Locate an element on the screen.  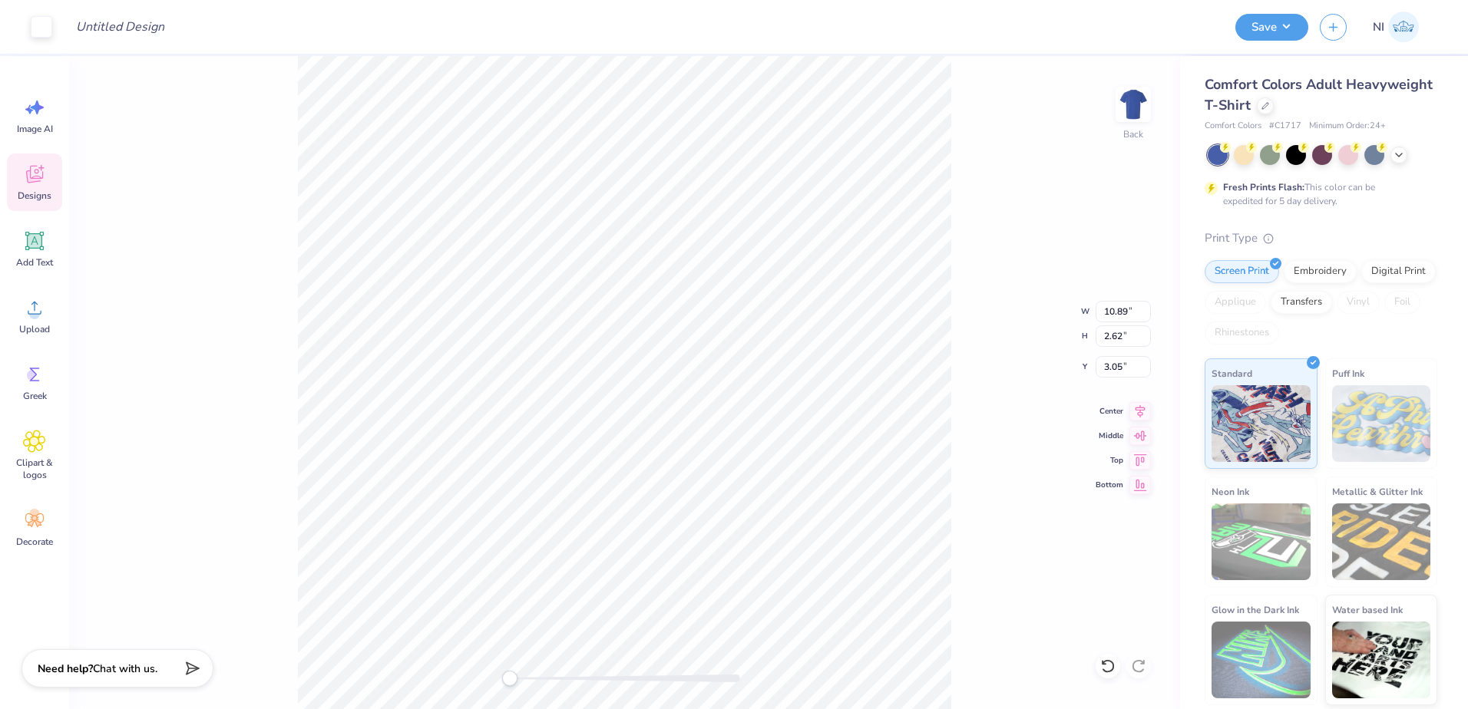
img: Nicole Isabelle Dimla is located at coordinates (1403, 27).